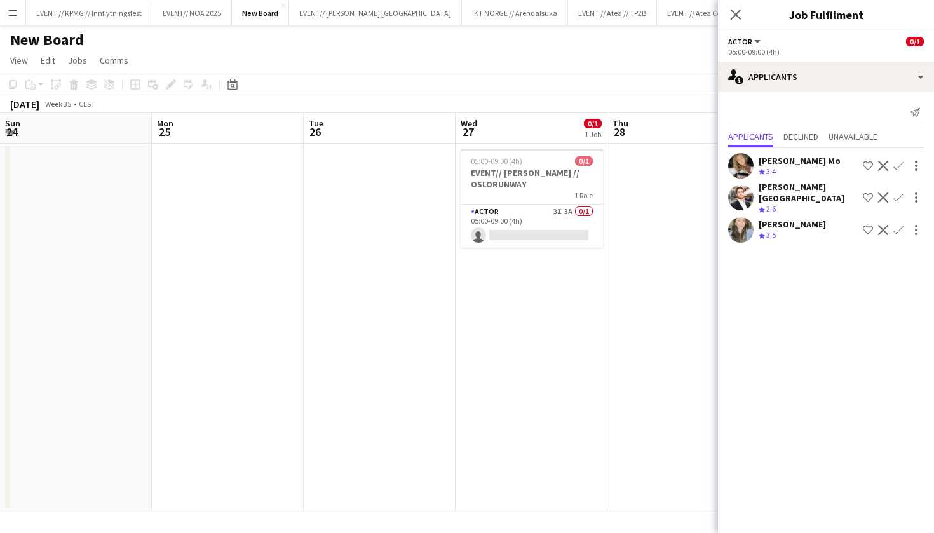  Describe the element at coordinates (593, 134) in the screenshot. I see `div: 1 Job` at that location.